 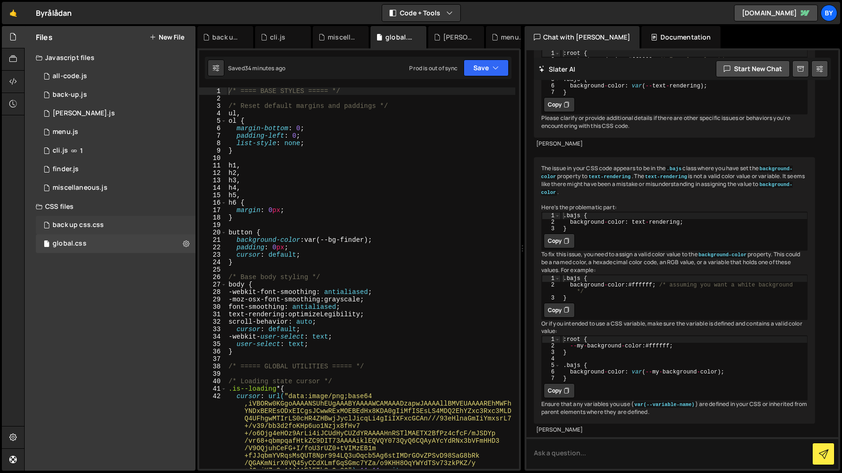 What do you see at coordinates (680, 37) in the screenshot?
I see `div: Documentation` at bounding box center [680, 37].